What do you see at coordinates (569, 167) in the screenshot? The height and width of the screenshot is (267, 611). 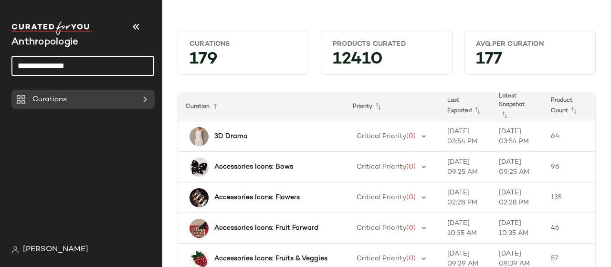 I see `td: 96` at bounding box center [569, 167].